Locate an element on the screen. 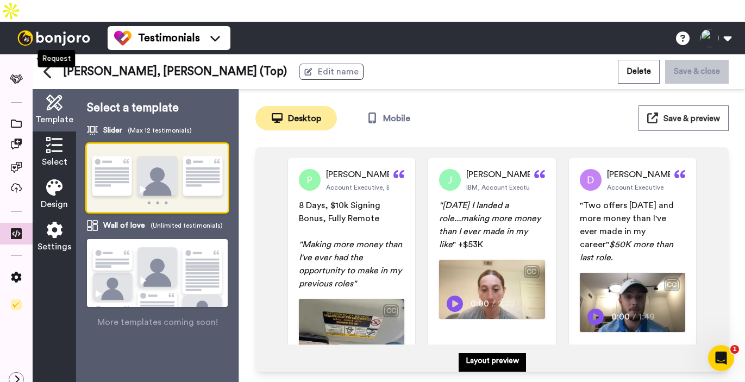 The width and height of the screenshot is (745, 382). p: Select a template is located at coordinates (157, 108).